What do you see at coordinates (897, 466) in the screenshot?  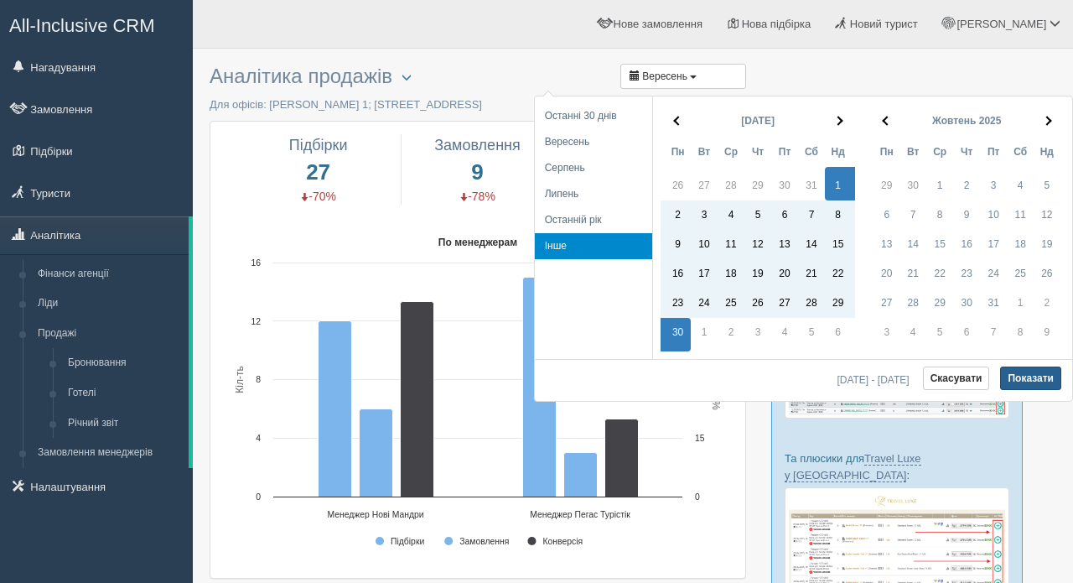 I see `p: Та плюсики для :` at bounding box center [897, 466].